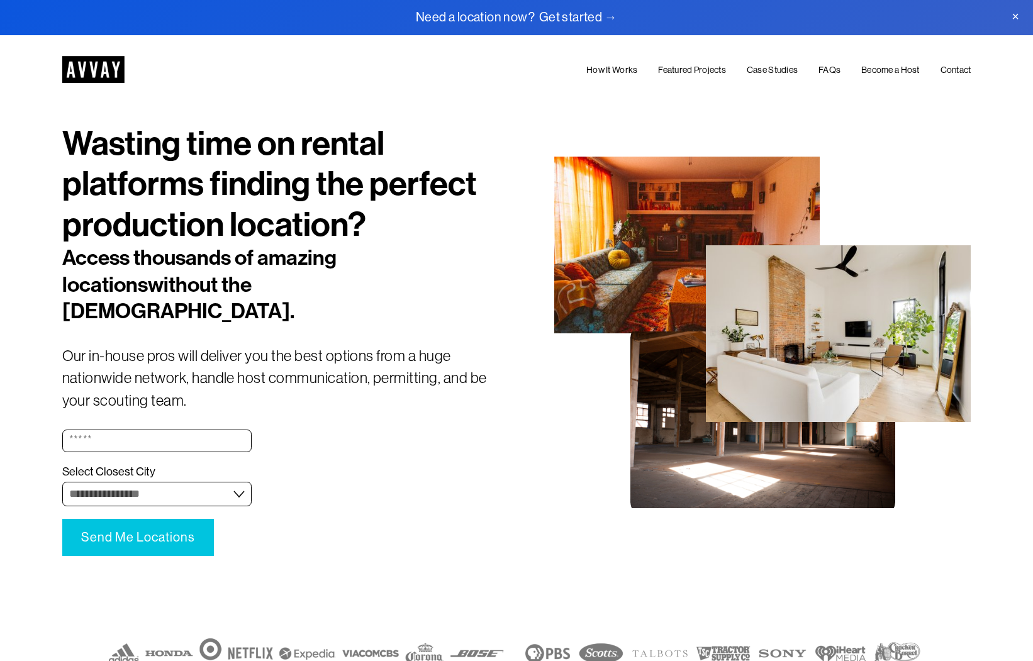  I want to click on a: Become a Host, so click(890, 70).